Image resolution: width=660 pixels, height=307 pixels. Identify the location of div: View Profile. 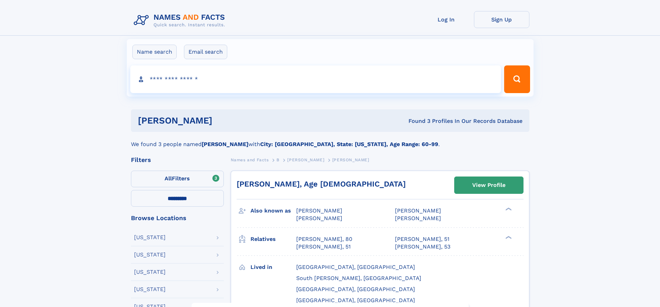
(489, 185).